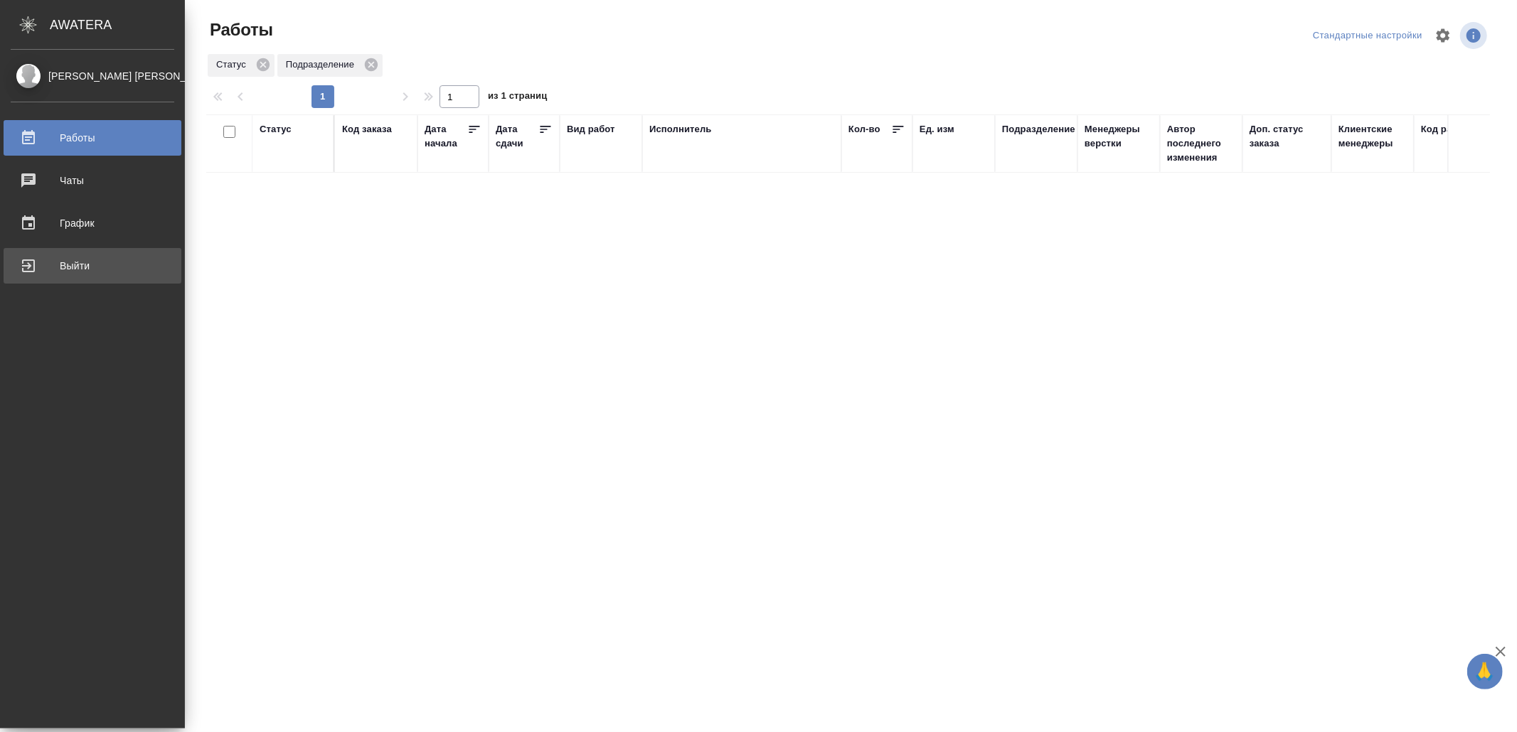 The image size is (1517, 732). What do you see at coordinates (92, 266) in the screenshot?
I see `div: Выйти` at bounding box center [92, 266].